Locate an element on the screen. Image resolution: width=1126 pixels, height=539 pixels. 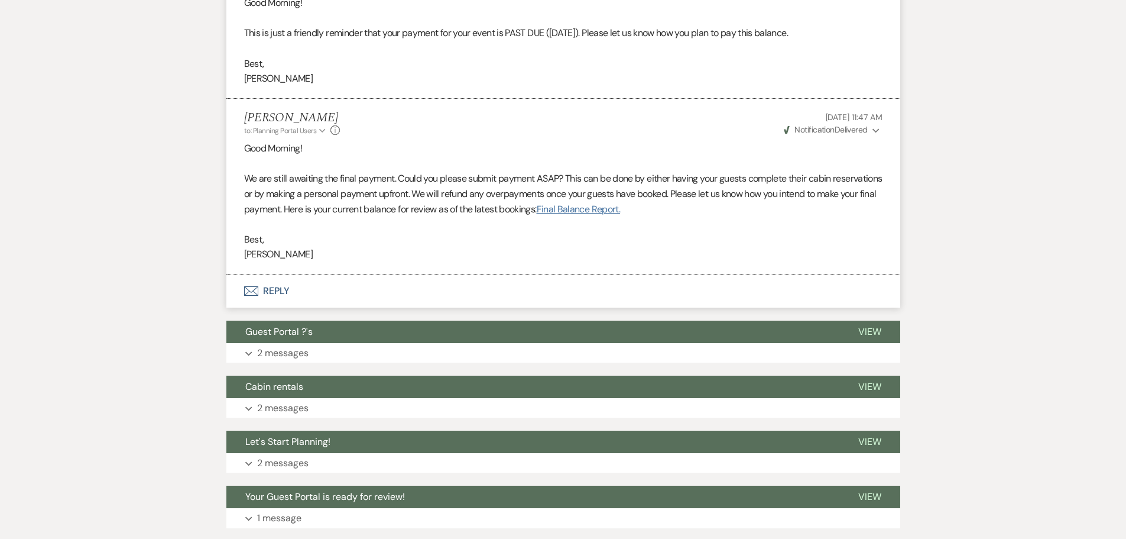
span: Your Guest Portal is ready for review! is located at coordinates (325, 496).